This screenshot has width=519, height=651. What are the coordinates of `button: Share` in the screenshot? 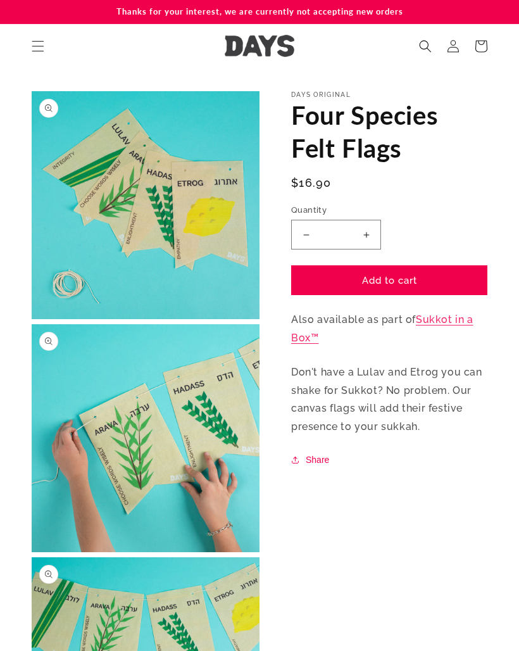 It's located at (312, 460).